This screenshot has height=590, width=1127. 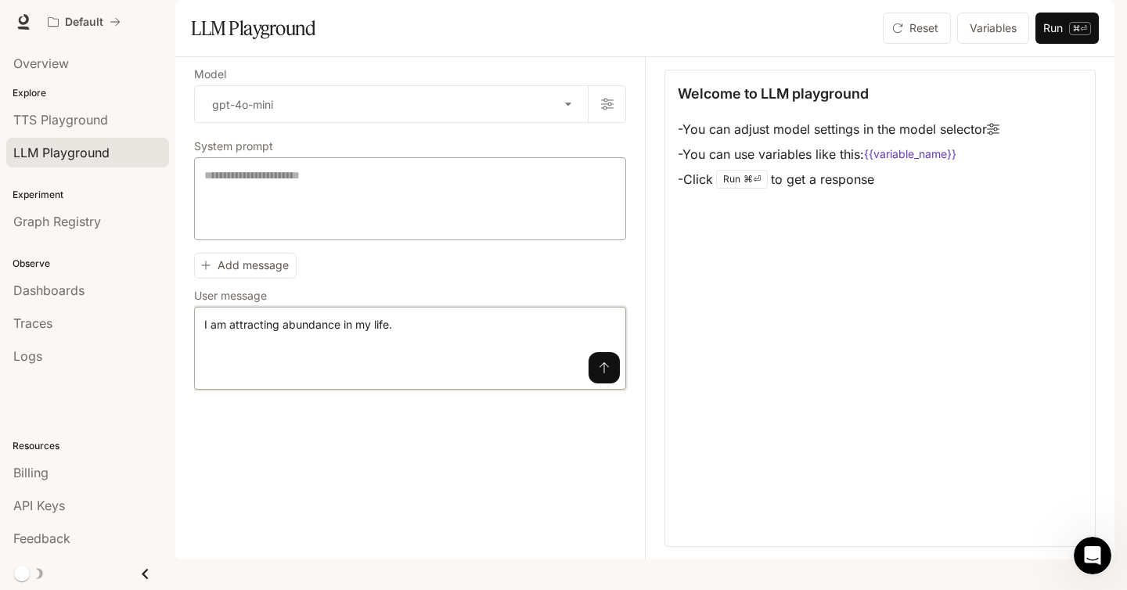 I want to click on p: Model, so click(x=210, y=74).